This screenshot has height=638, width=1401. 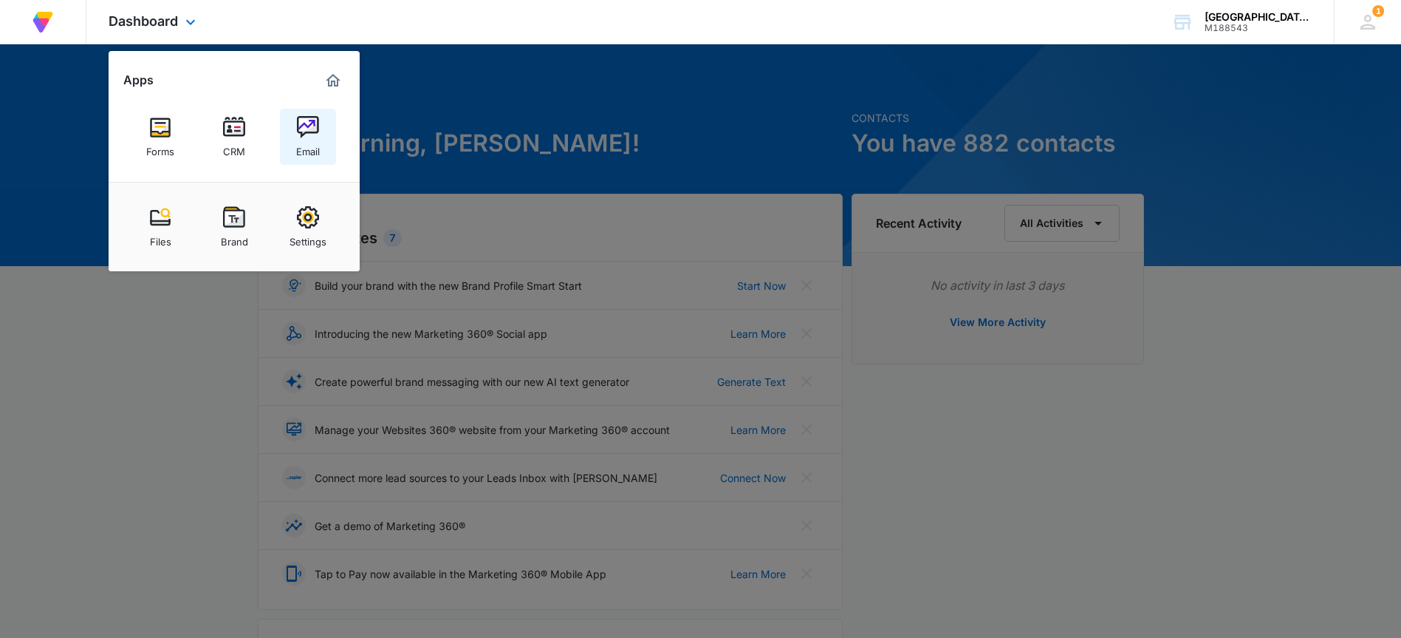 What do you see at coordinates (234, 238) in the screenshot?
I see `div: Brand` at bounding box center [234, 238].